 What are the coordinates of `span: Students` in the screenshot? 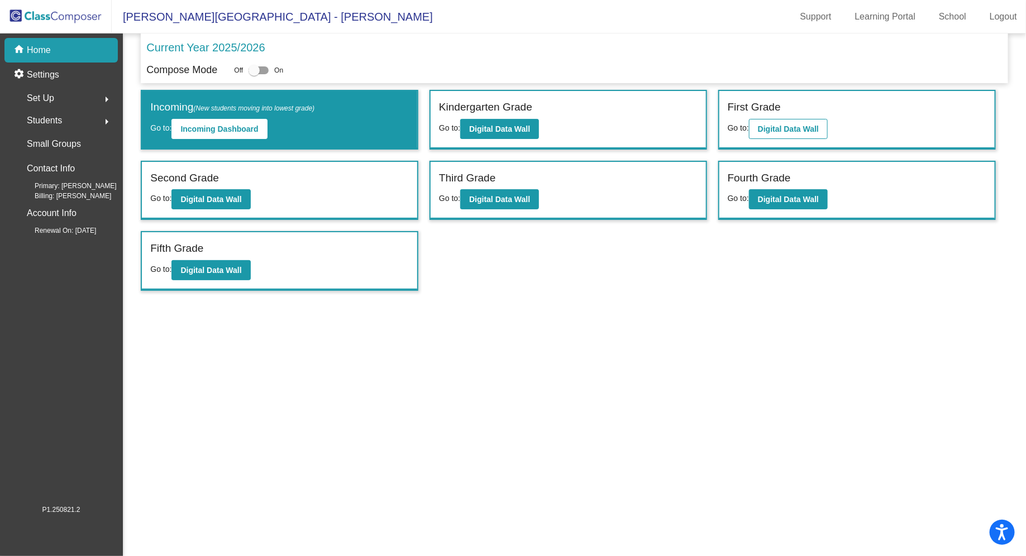 It's located at (44, 121).